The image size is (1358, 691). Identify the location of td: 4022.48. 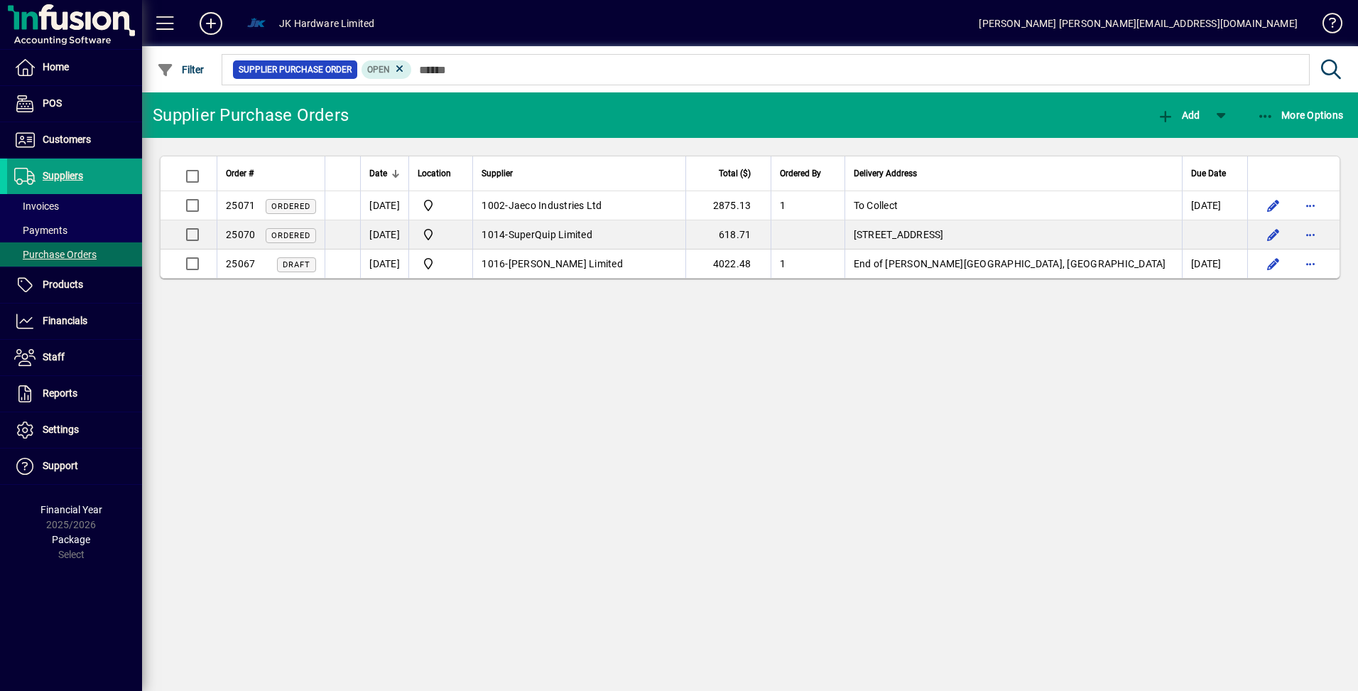
(728, 264).